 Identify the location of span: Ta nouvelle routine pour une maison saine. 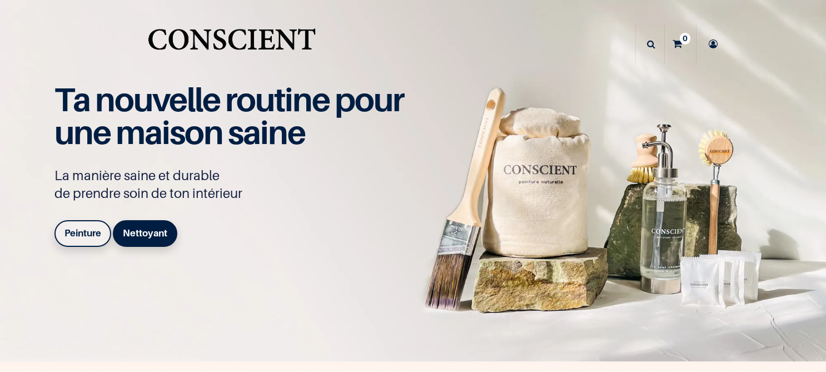
(229, 116).